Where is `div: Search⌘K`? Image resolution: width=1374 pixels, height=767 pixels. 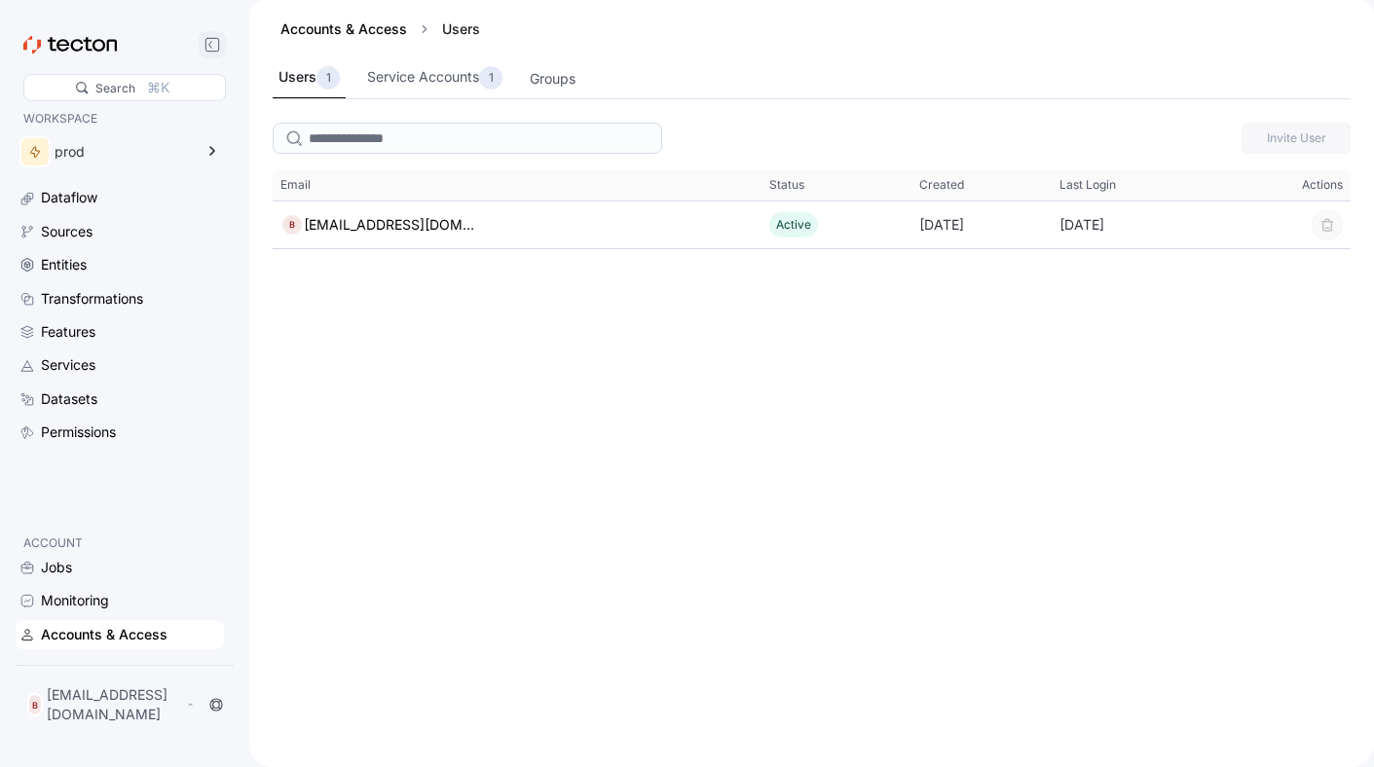
div: Search⌘K is located at coordinates (125, 88).